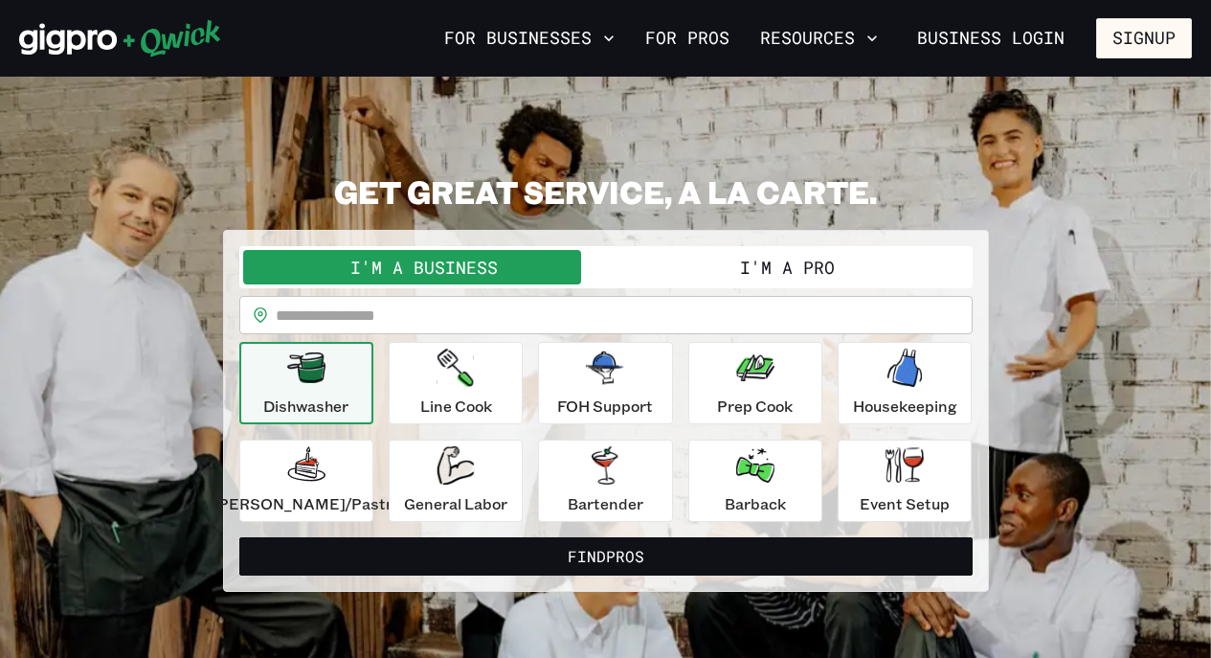 This screenshot has width=1211, height=658. What do you see at coordinates (306, 383) in the screenshot?
I see `button: Dishwasher` at bounding box center [306, 383].